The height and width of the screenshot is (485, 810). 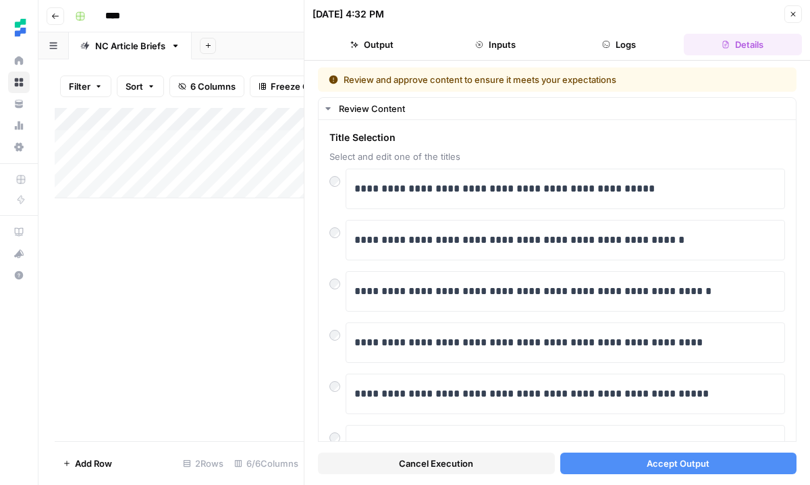 I want to click on img: Ten Speed Logo, so click(x=20, y=28).